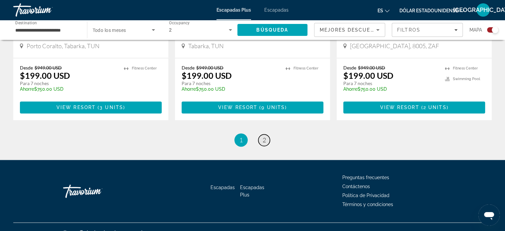 The width and height of the screenshot is (505, 231). What do you see at coordinates (368, 204) in the screenshot?
I see `a: Términos y condiciones` at bounding box center [368, 204].